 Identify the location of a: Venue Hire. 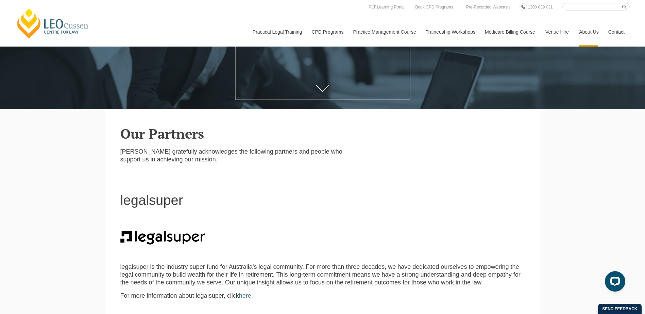
(557, 32).